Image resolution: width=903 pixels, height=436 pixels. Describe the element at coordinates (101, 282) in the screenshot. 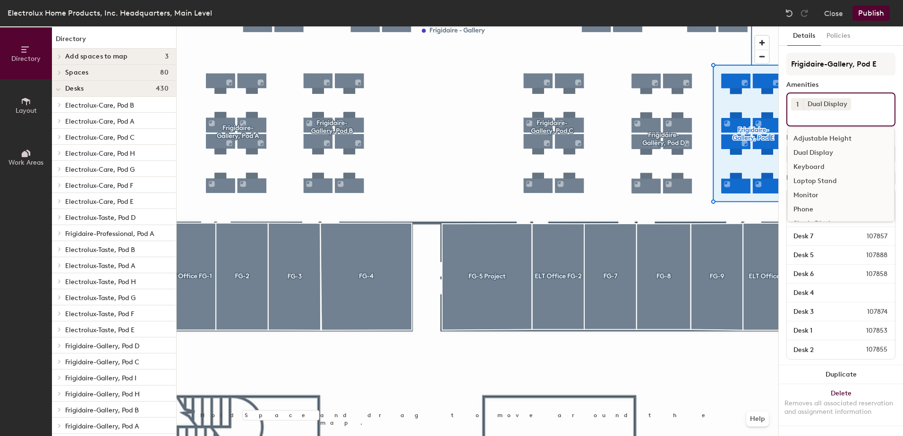

I see `span: Electrolux-Taste, Pod H` at that location.